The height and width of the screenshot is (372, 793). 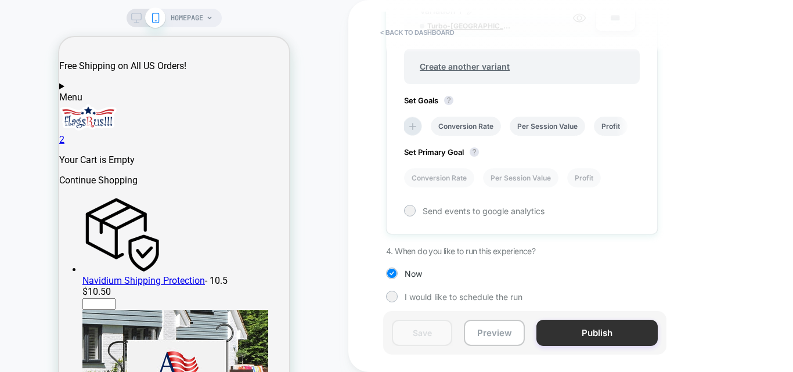 I want to click on a: Navidium Shipping Protection, so click(x=84, y=243).